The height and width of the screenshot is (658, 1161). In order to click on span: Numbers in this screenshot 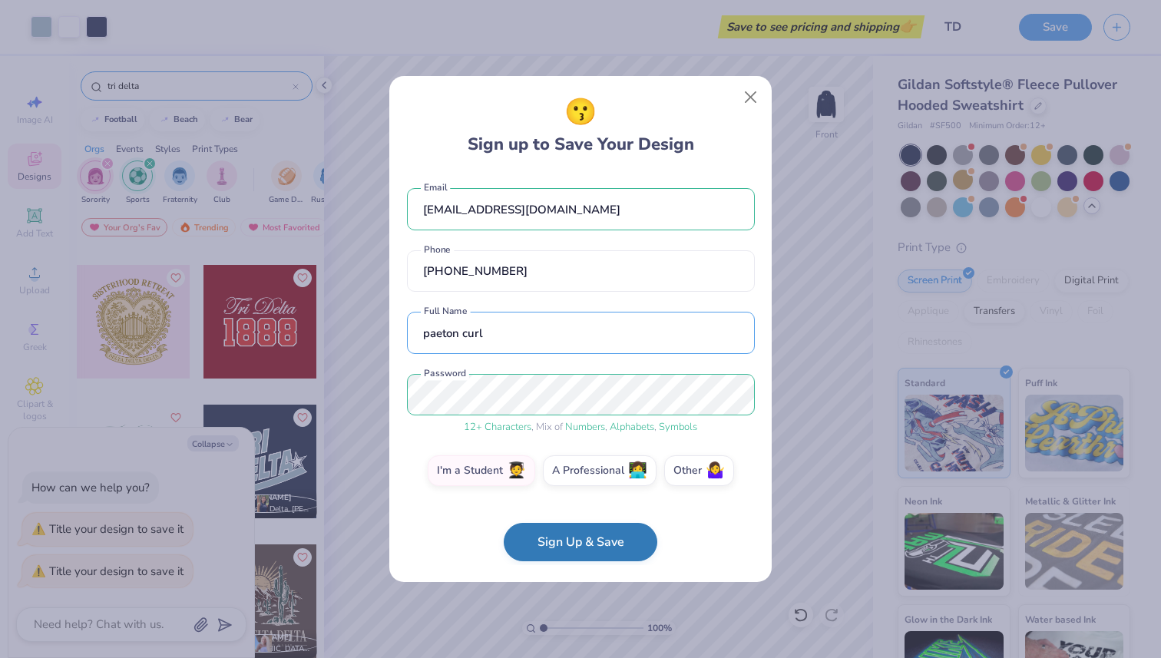, I will do `click(585, 427)`.